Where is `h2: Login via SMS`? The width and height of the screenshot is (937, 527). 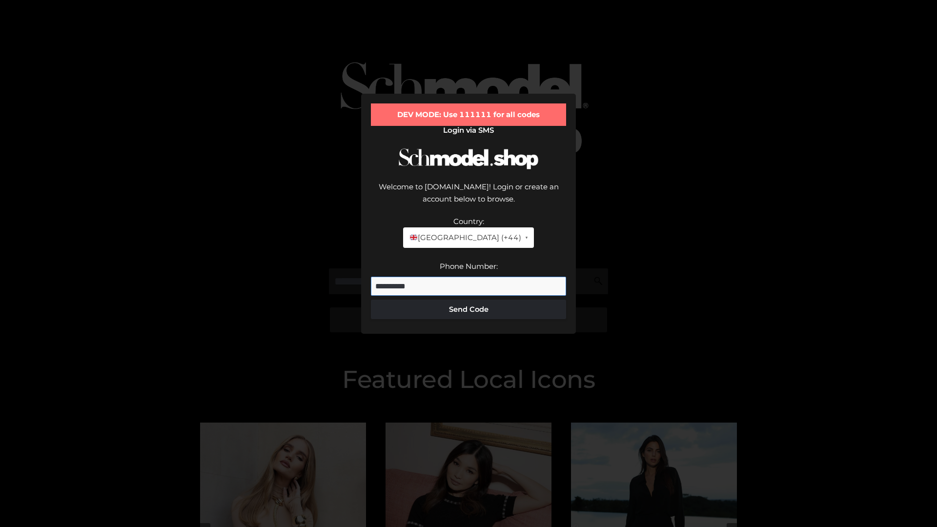 h2: Login via SMS is located at coordinates (469, 130).